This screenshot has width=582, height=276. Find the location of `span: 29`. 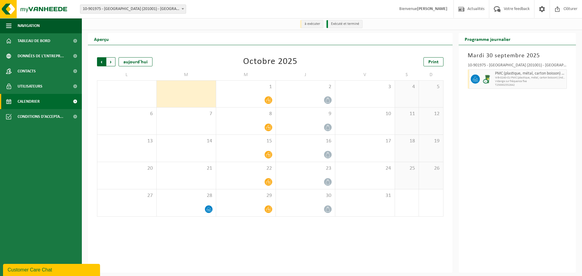

span: 29 is located at coordinates (246, 196).